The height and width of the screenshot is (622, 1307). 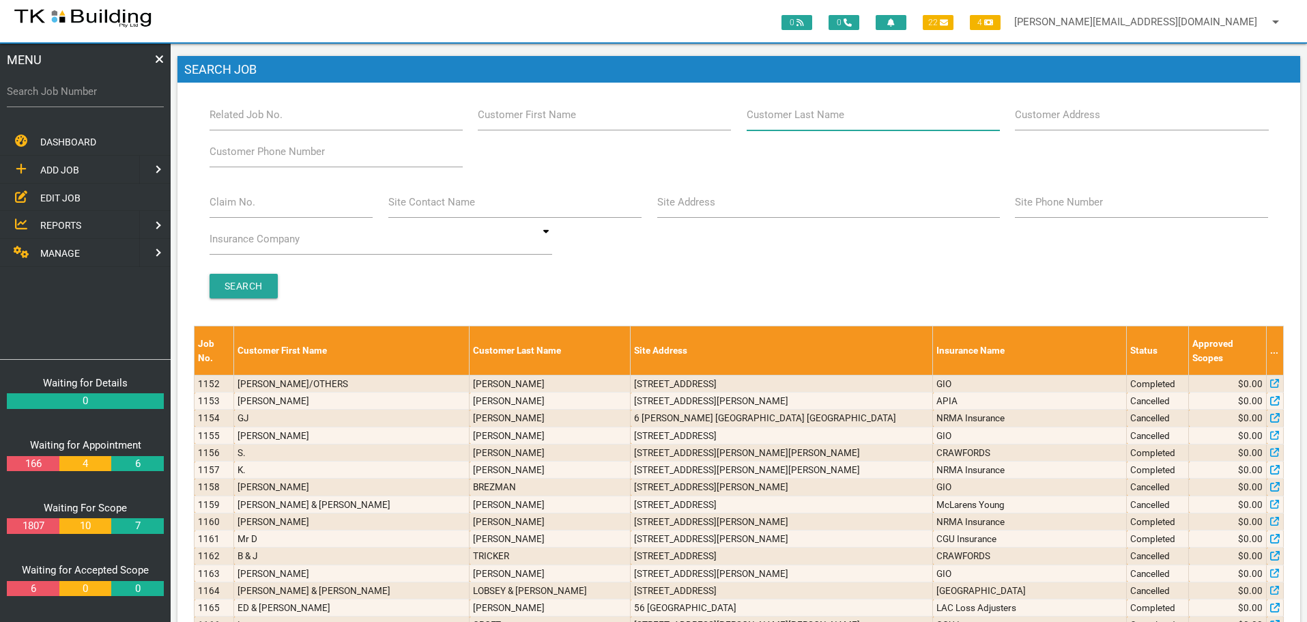 I want to click on td: 1158, so click(x=214, y=486).